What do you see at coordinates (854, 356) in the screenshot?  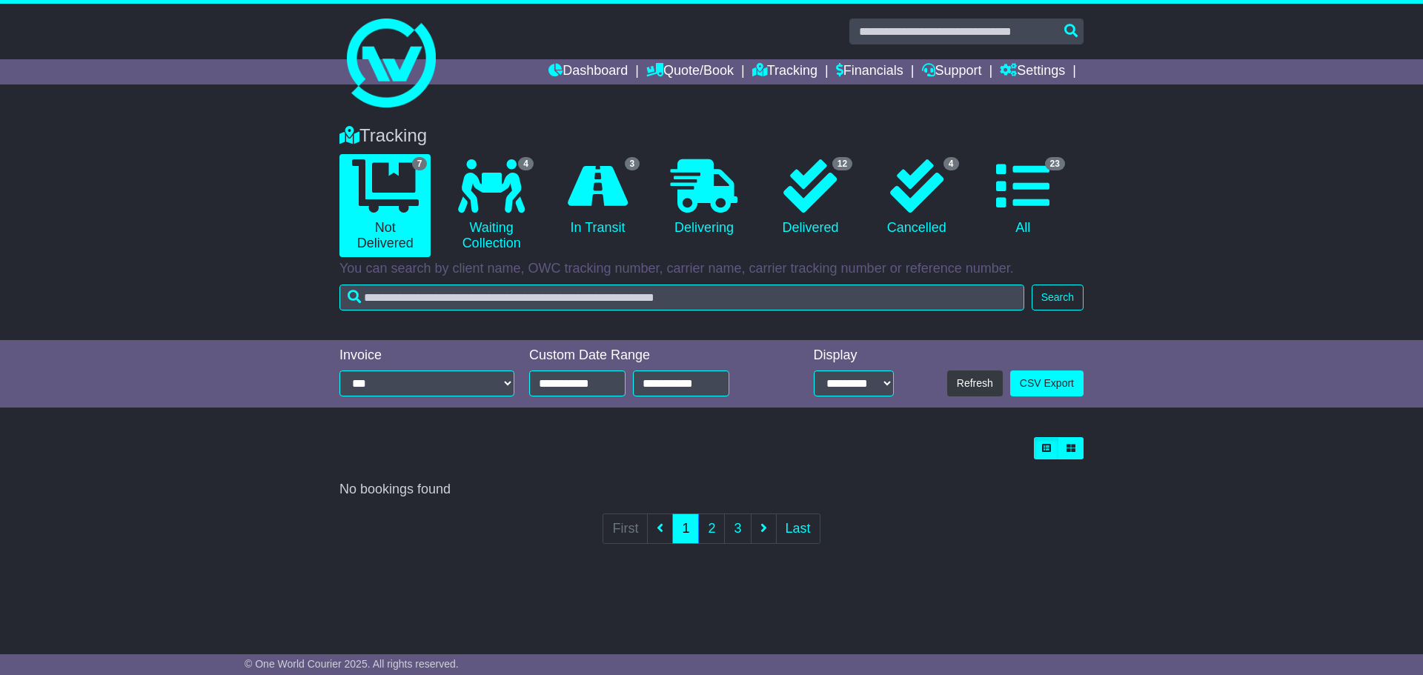 I see `div: Display` at bounding box center [854, 356].